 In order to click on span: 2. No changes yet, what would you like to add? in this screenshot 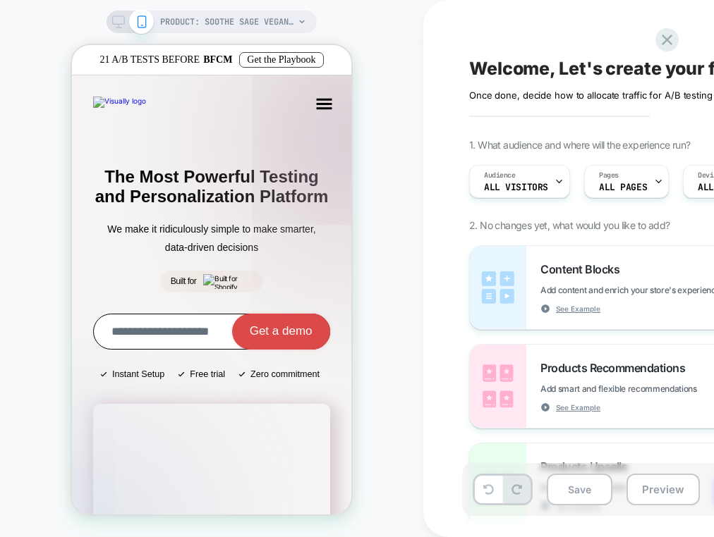, I will do `click(569, 225)`.